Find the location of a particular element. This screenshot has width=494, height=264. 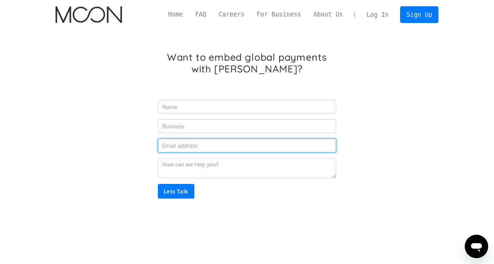

a: About Us is located at coordinates (328, 14).